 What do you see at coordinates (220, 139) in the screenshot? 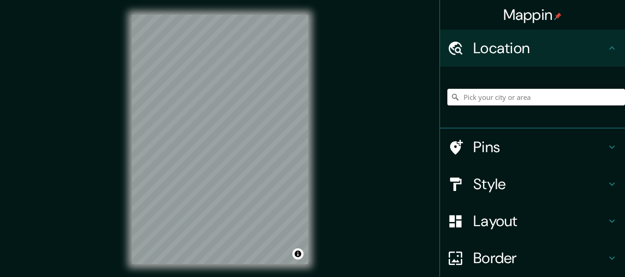
I see `canvas: Map` at bounding box center [220, 139].